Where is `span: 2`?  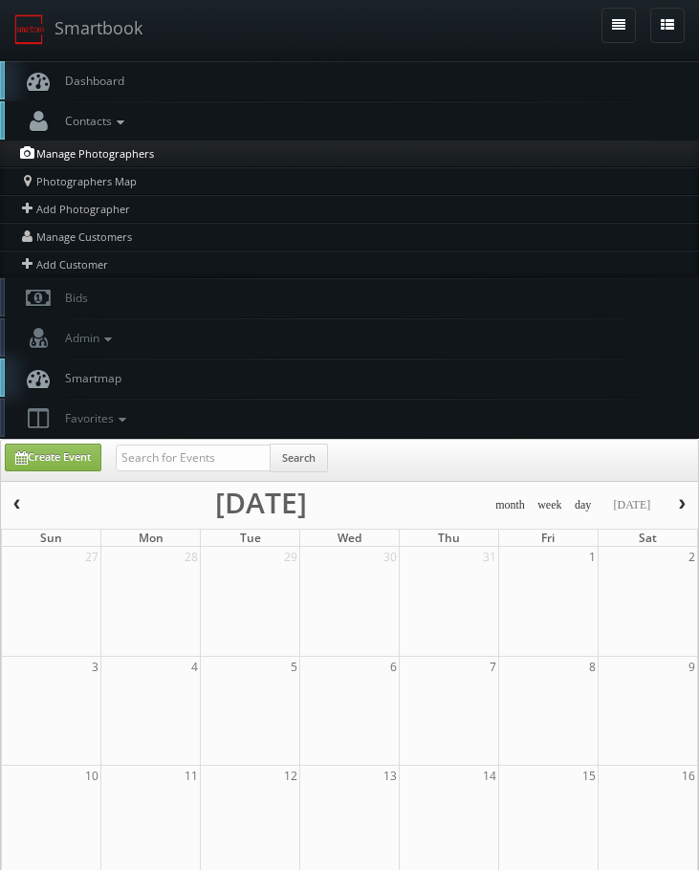 span: 2 is located at coordinates (691, 556).